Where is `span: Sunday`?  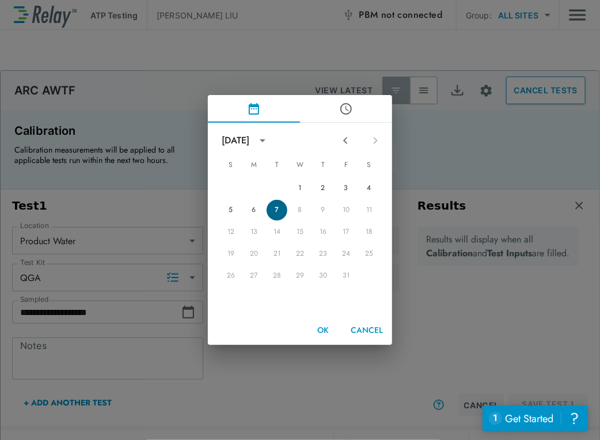 span: Sunday is located at coordinates (231, 165).